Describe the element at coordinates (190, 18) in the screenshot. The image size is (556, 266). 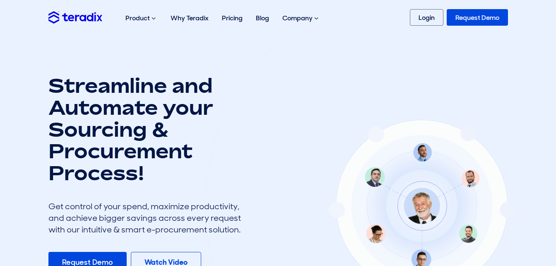
I see `a: Why Teradix` at that location.